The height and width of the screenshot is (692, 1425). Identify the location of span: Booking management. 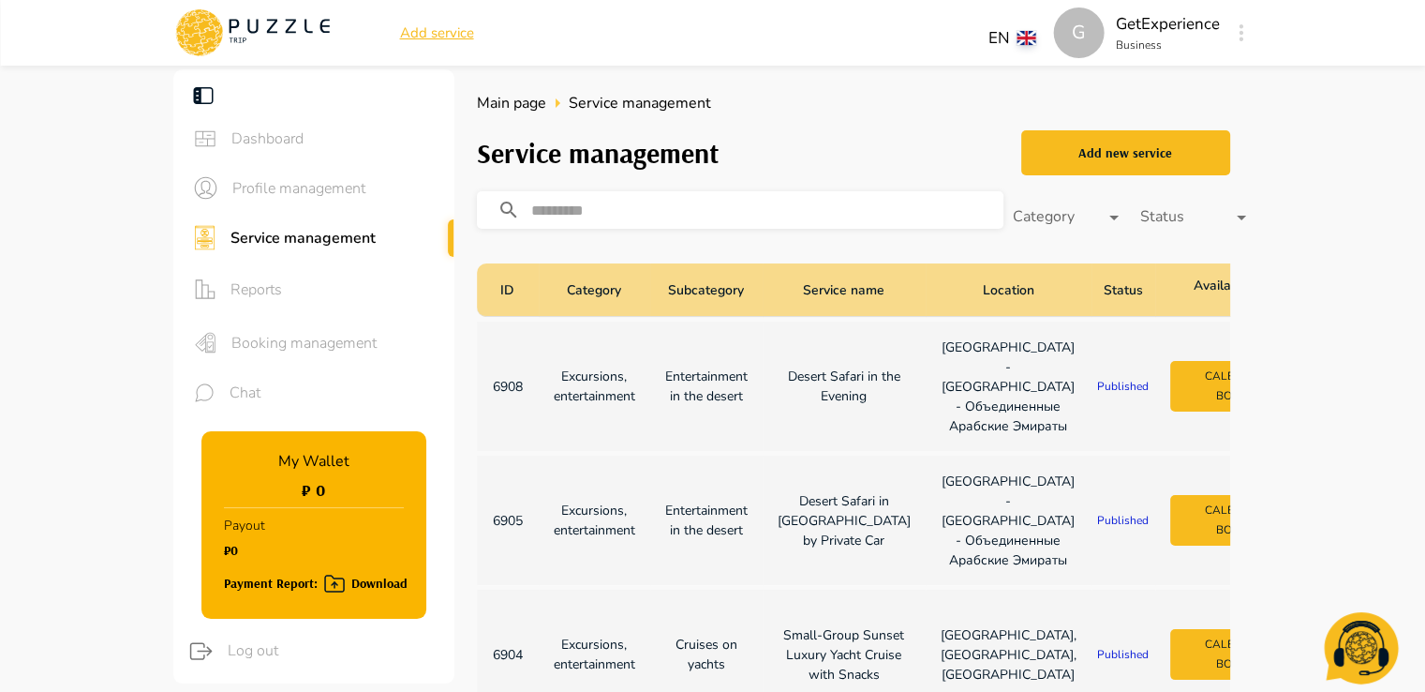
(336, 343).